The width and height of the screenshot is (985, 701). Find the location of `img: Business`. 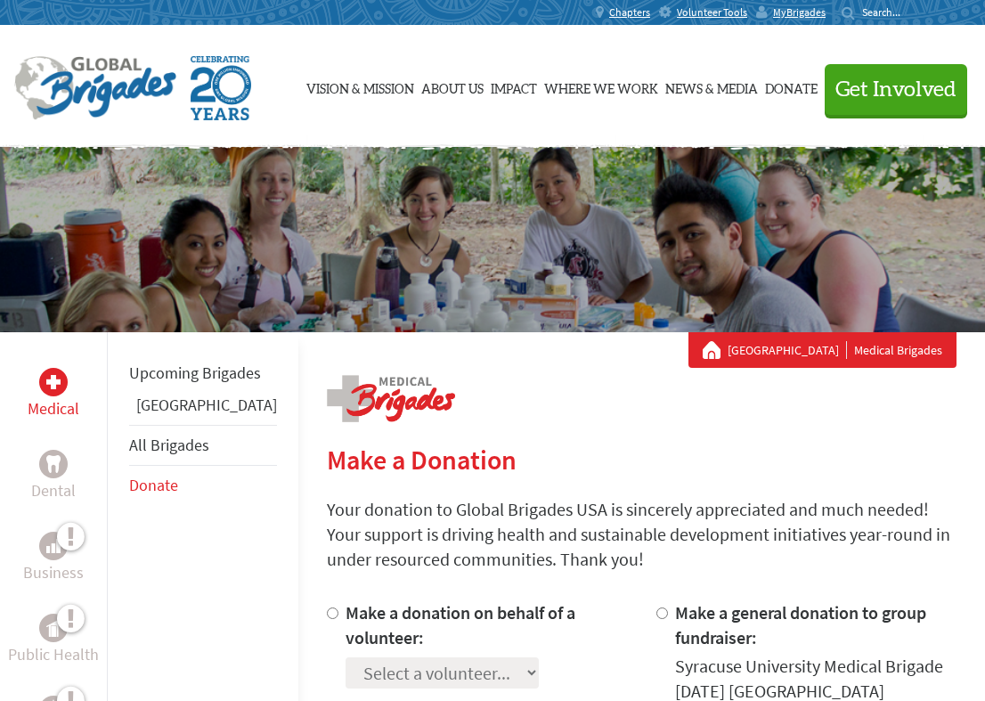

img: Business is located at coordinates (53, 546).